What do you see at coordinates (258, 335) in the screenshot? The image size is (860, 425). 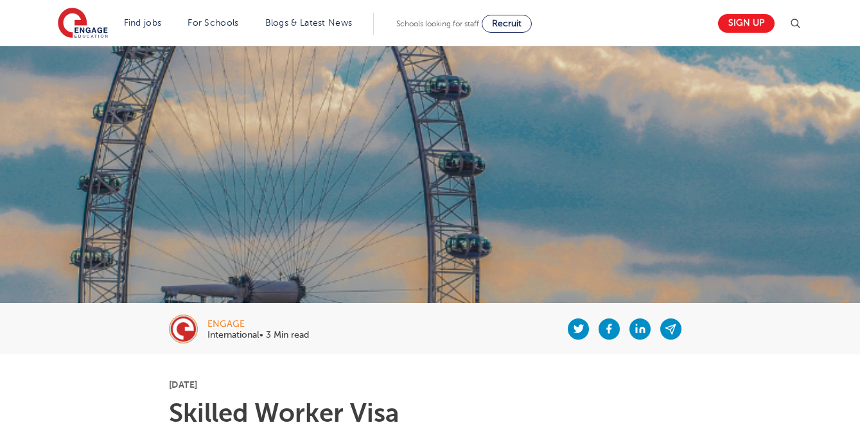 I see `p: International• 3 Min read` at bounding box center [258, 335].